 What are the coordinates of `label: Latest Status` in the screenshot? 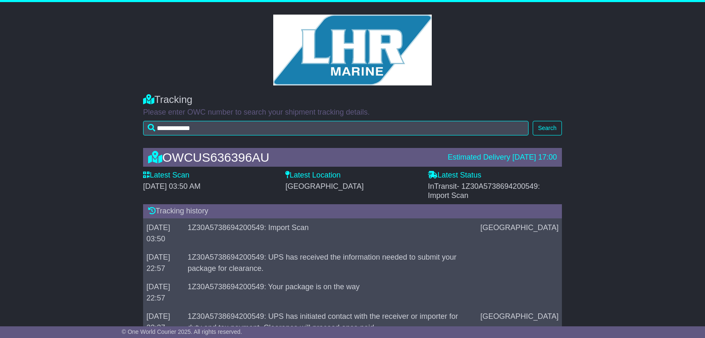 It's located at (455, 176).